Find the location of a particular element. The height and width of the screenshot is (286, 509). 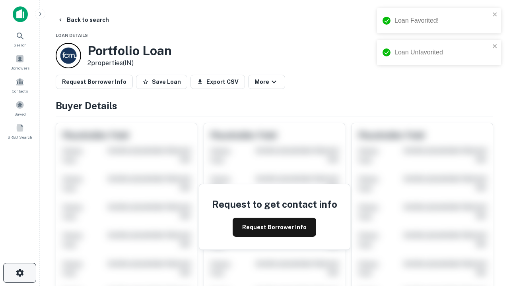

a: Search is located at coordinates (20, 39).